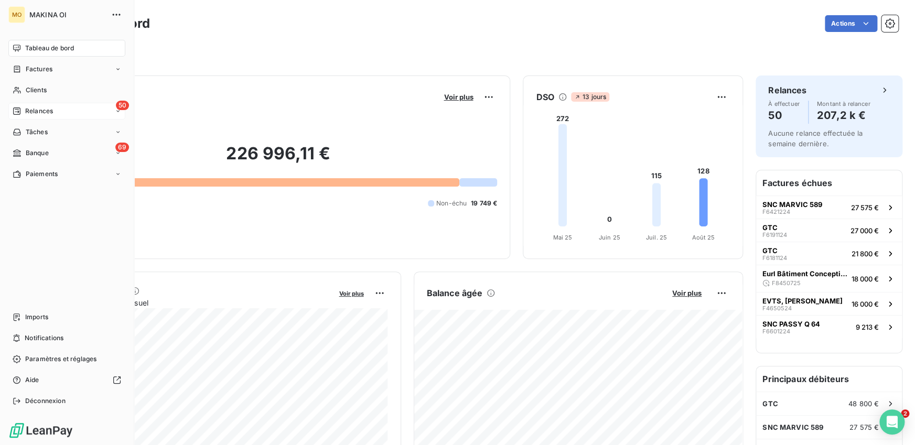  What do you see at coordinates (61, 359) in the screenshot?
I see `span: Paramètres et réglages` at bounding box center [61, 359].